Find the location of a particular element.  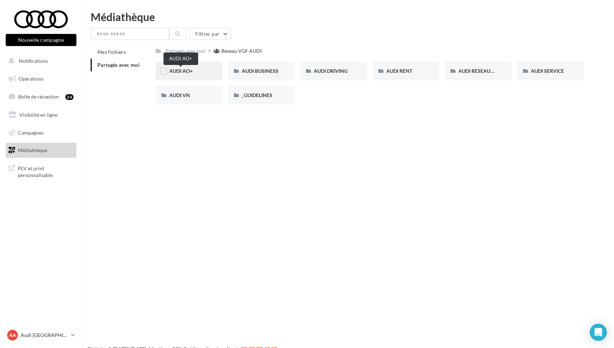

span: AUDI VN is located at coordinates (179, 95).